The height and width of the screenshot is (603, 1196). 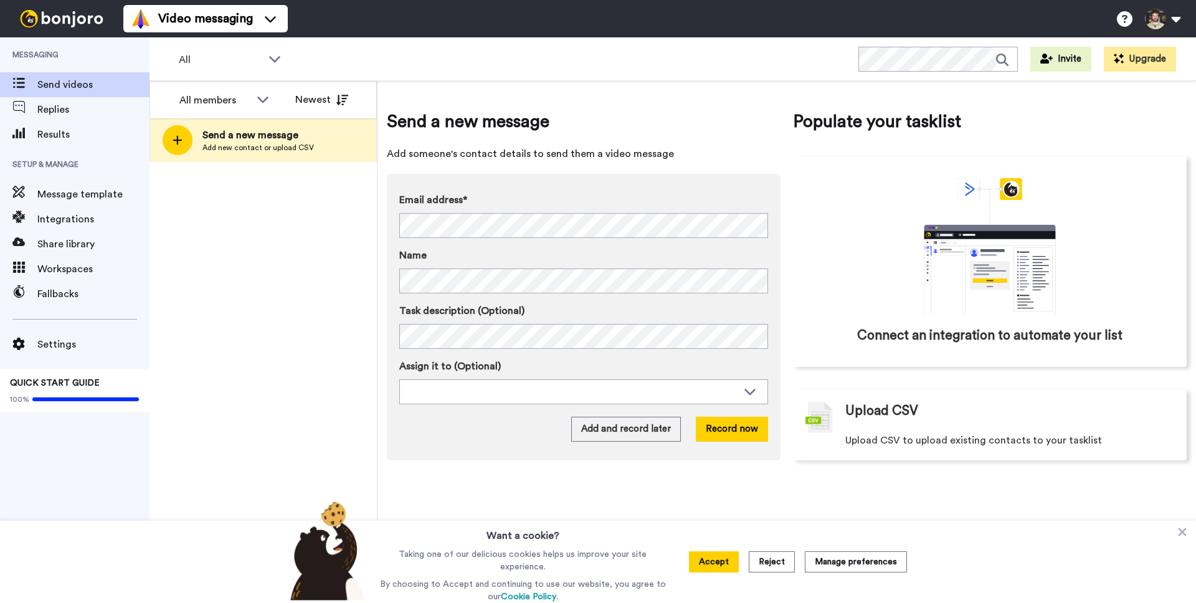 What do you see at coordinates (141, 19) in the screenshot?
I see `img: vm-color.svg` at bounding box center [141, 19].